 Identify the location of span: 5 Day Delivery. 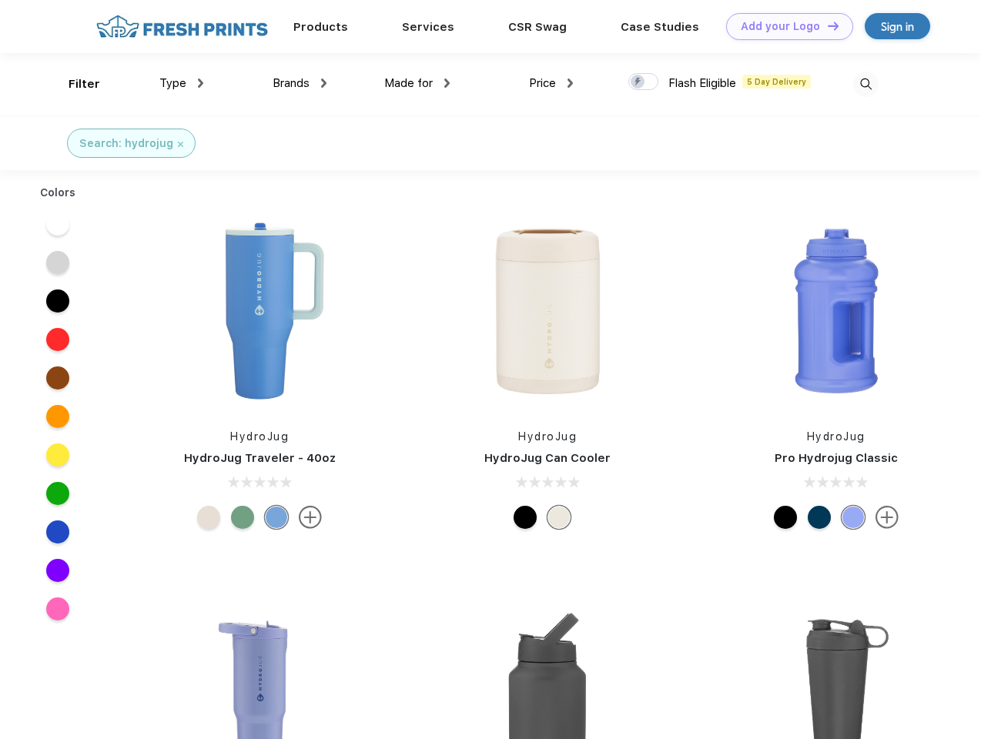
(776, 82).